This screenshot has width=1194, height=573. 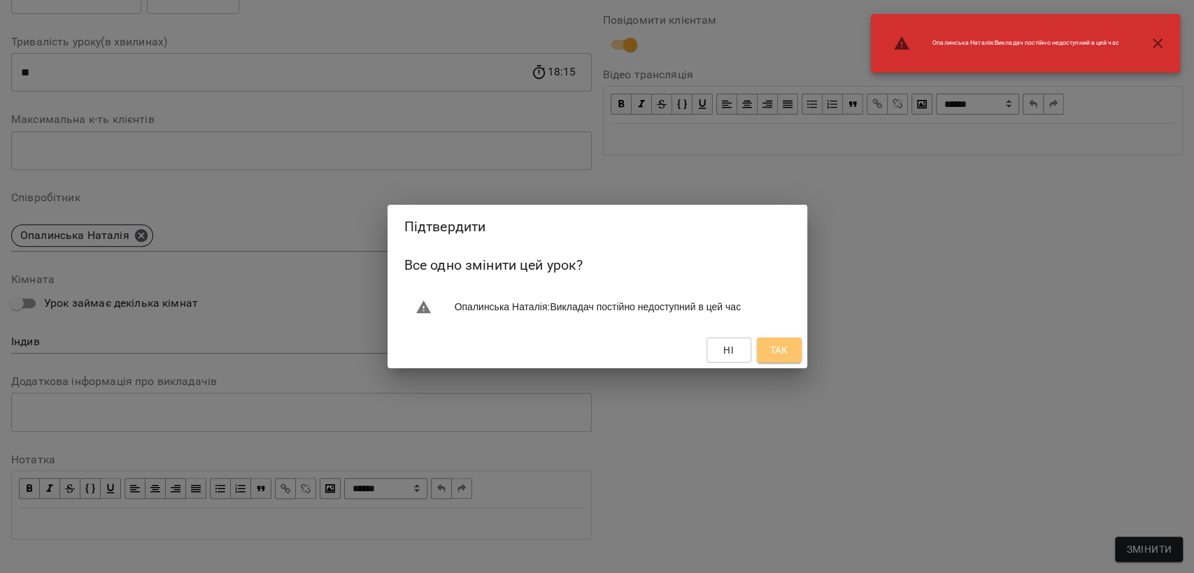 I want to click on h2: Підтвердити, so click(x=597, y=227).